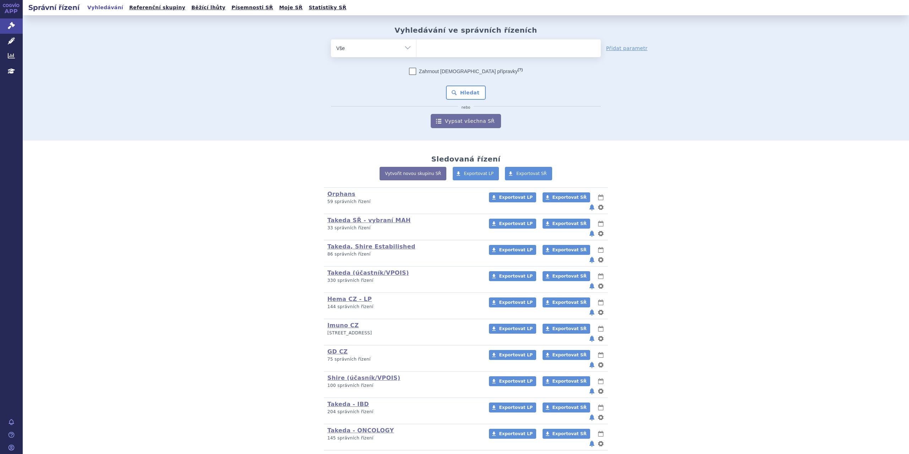  What do you see at coordinates (465, 159) in the screenshot?
I see `h2: Sledovaná řízení` at bounding box center [465, 159].